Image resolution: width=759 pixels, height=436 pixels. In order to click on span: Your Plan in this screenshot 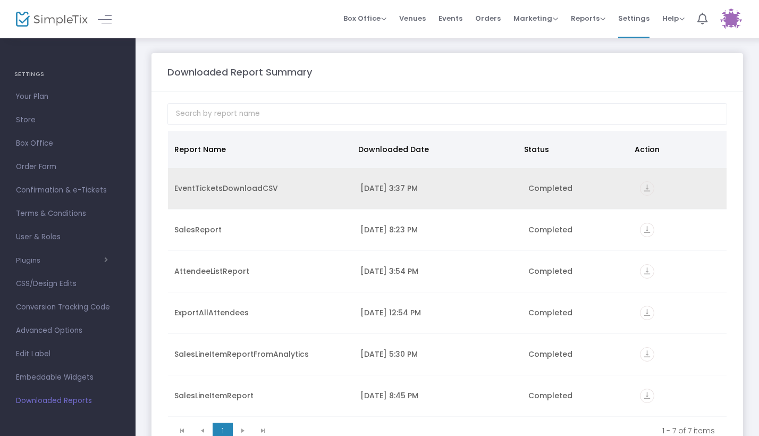, I will do `click(67, 97)`.